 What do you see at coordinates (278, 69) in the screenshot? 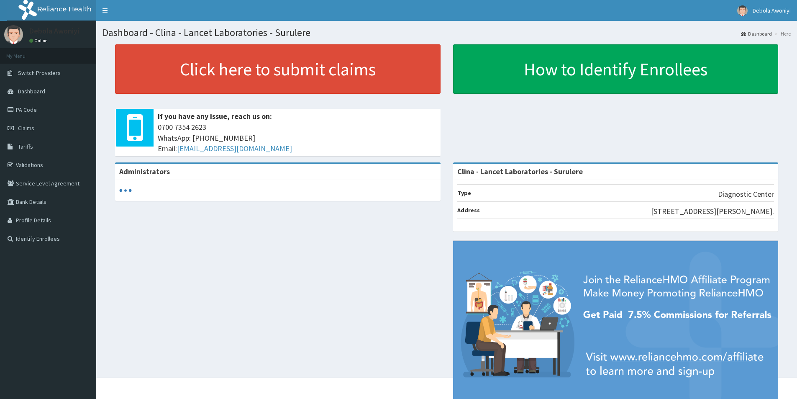
I see `a: Click here to submit claims` at bounding box center [278, 69].